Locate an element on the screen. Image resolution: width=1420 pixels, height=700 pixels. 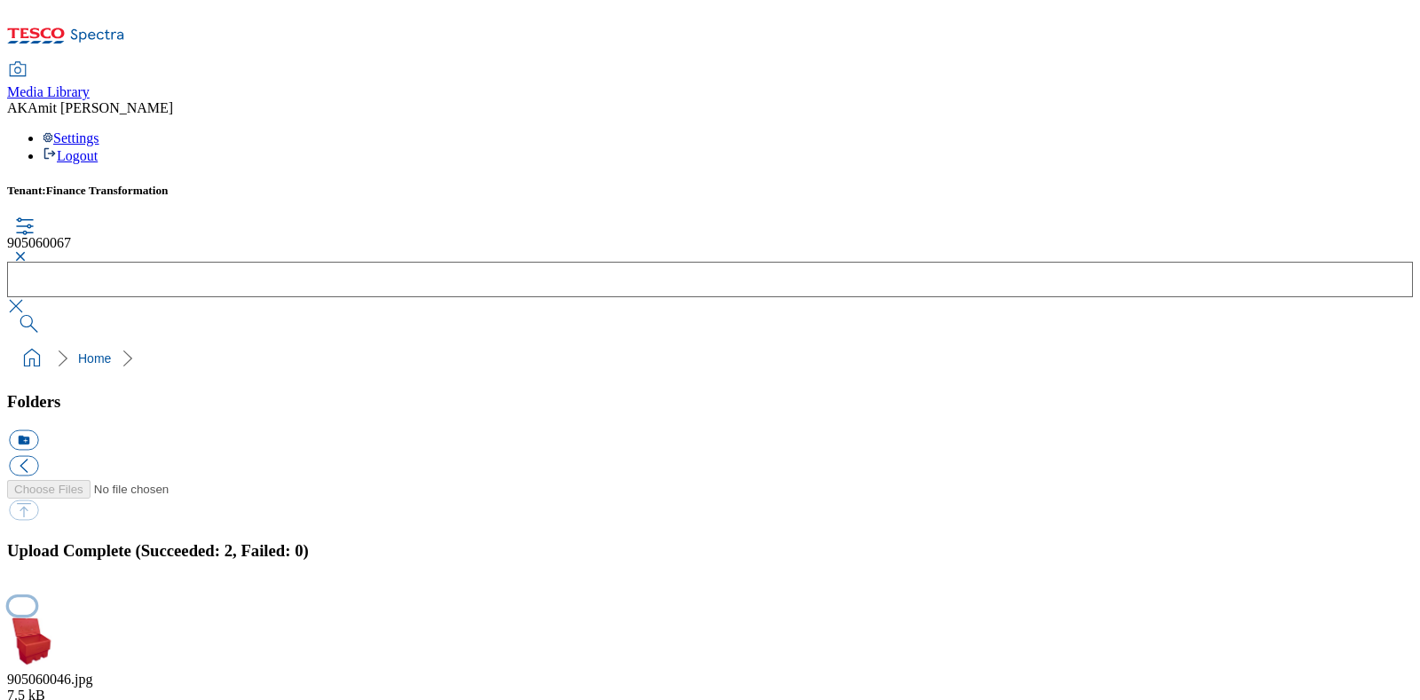
div: 905060046.jpg is located at coordinates (710, 680).